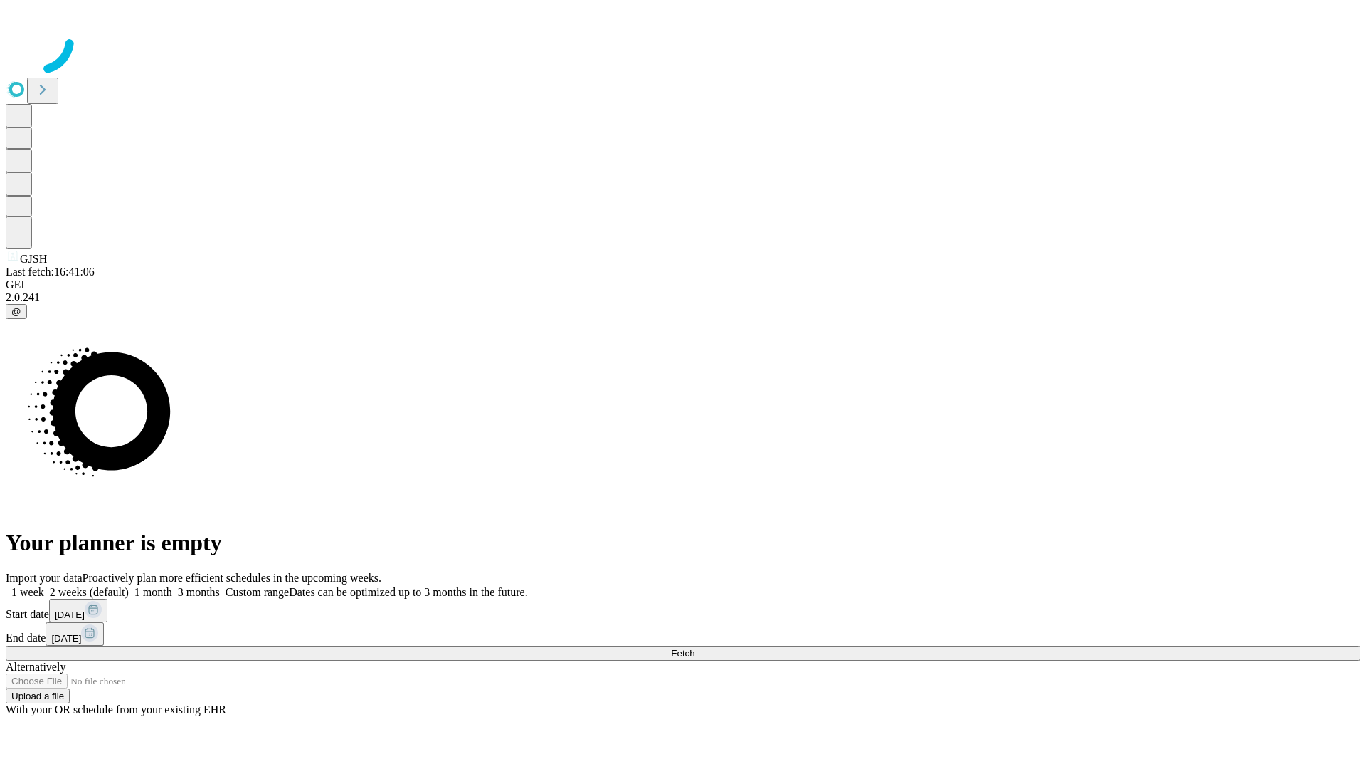 This screenshot has height=769, width=1366. I want to click on span: 1 month, so click(153, 591).